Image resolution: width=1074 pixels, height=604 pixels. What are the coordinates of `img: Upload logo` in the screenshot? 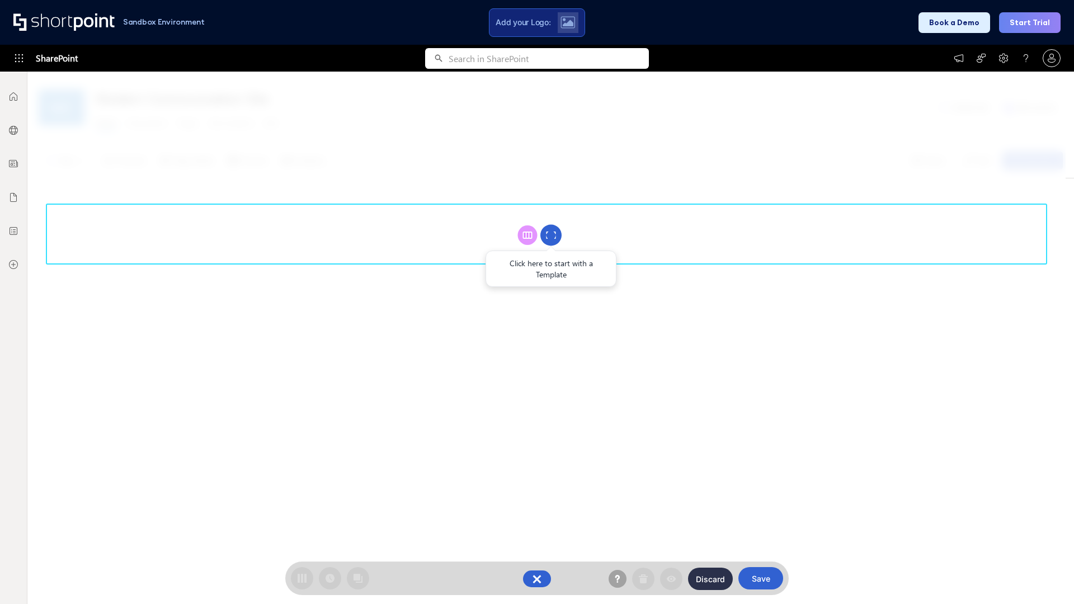 It's located at (568, 22).